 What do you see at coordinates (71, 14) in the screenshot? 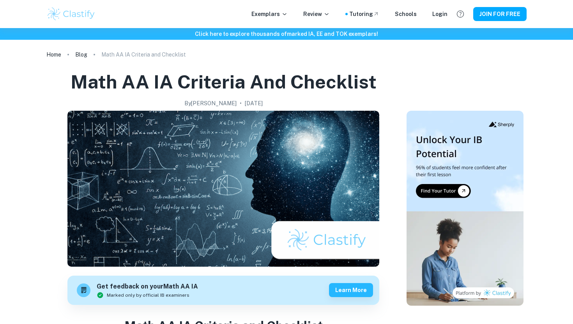
I see `img: Clastify logo` at bounding box center [71, 14].